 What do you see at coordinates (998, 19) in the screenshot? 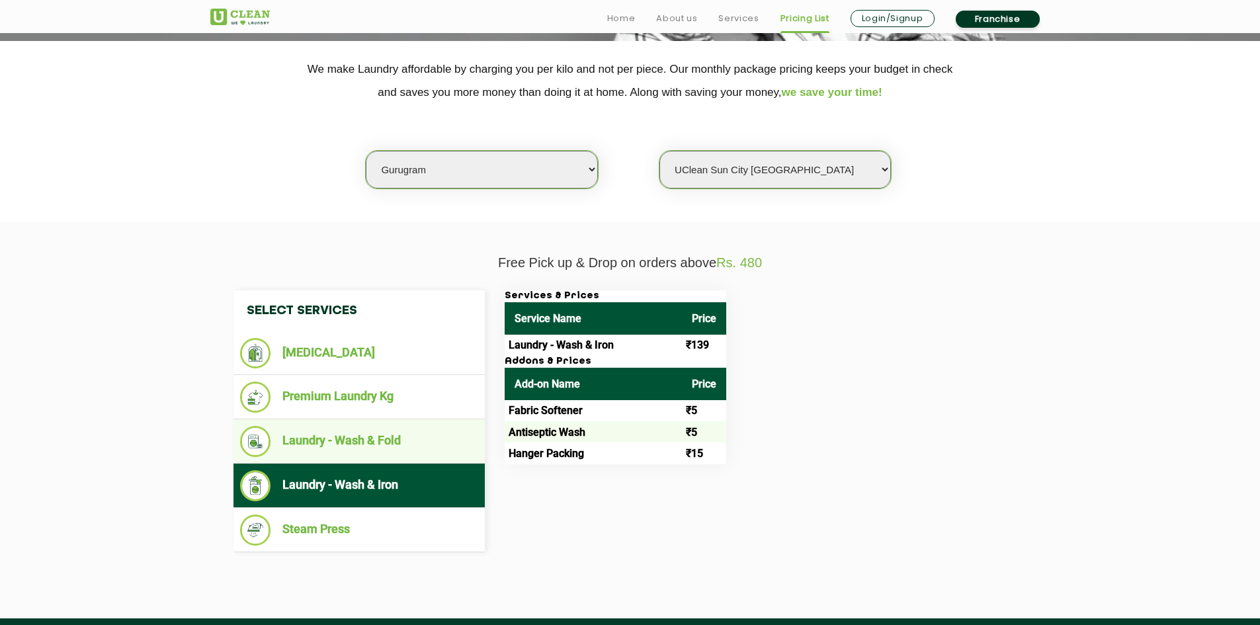
I see `a: Franchise` at bounding box center [998, 19].